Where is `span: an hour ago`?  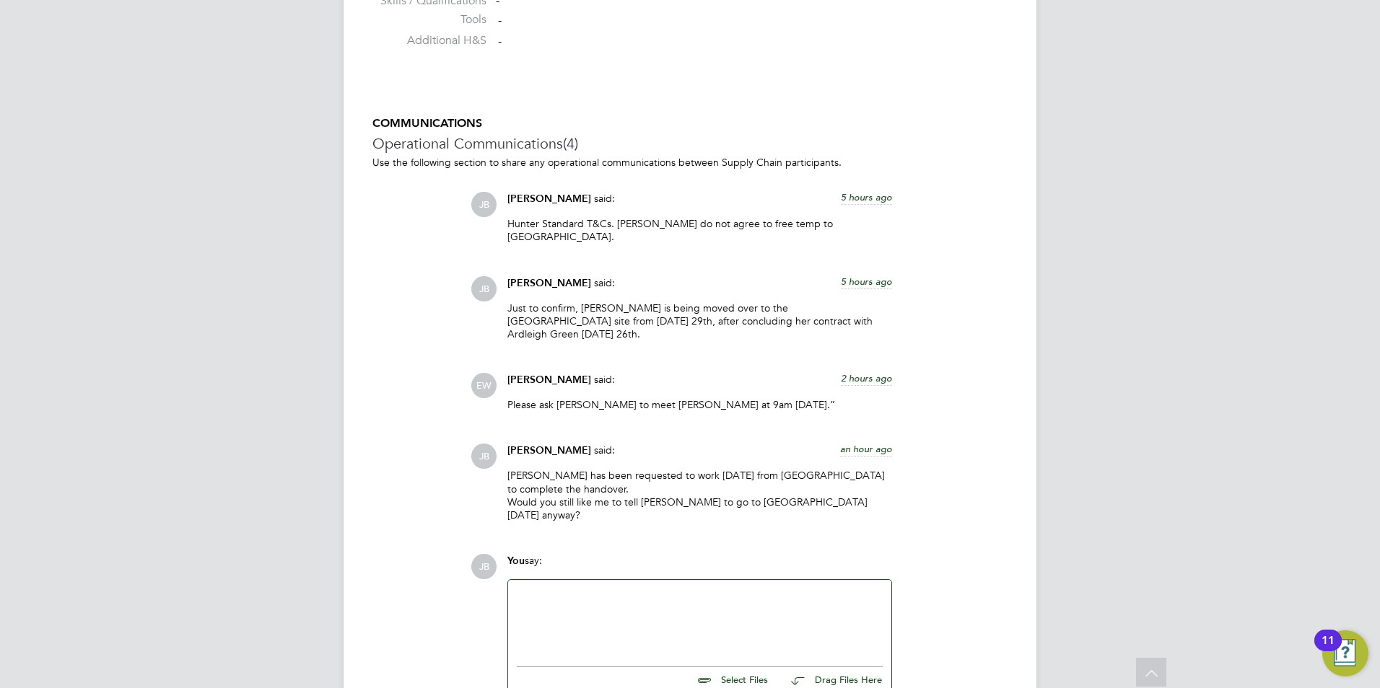 span: an hour ago is located at coordinates (866, 449).